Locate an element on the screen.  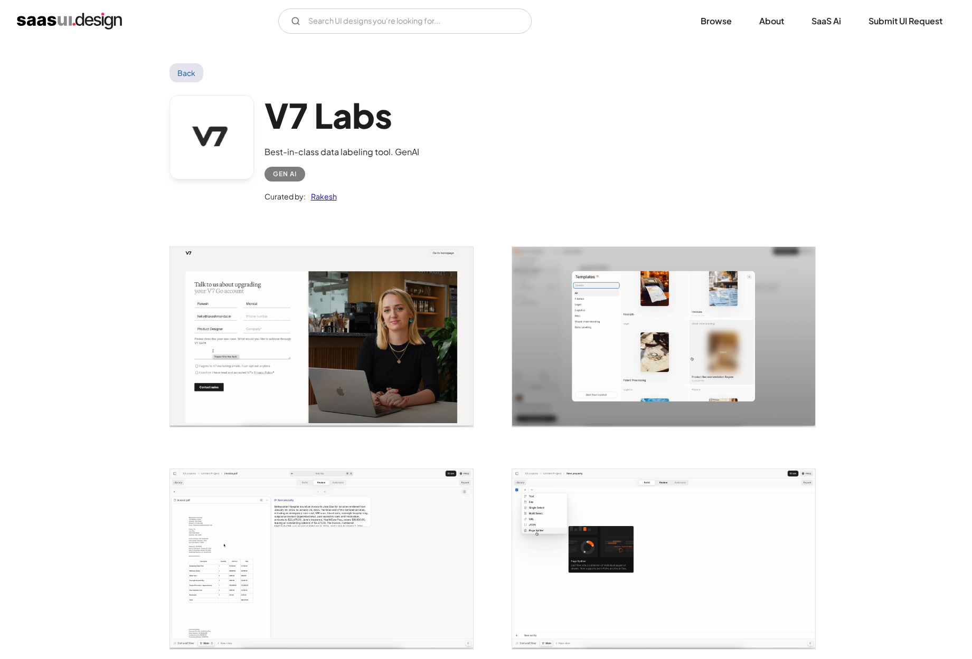
a: Back is located at coordinates (186, 73).